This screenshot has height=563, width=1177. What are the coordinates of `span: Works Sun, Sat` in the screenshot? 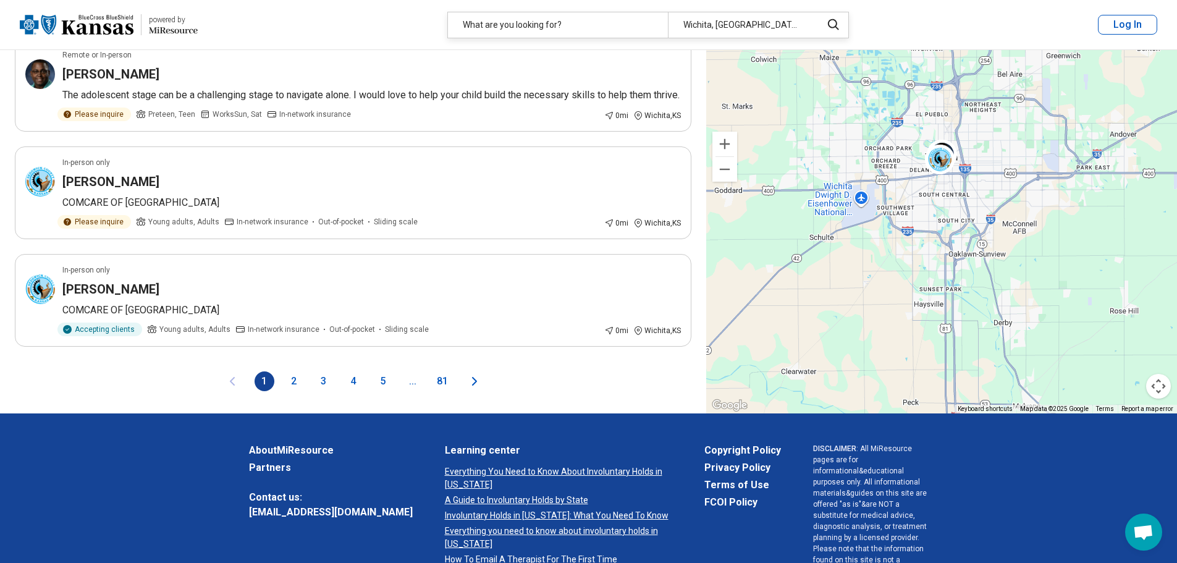 It's located at (237, 114).